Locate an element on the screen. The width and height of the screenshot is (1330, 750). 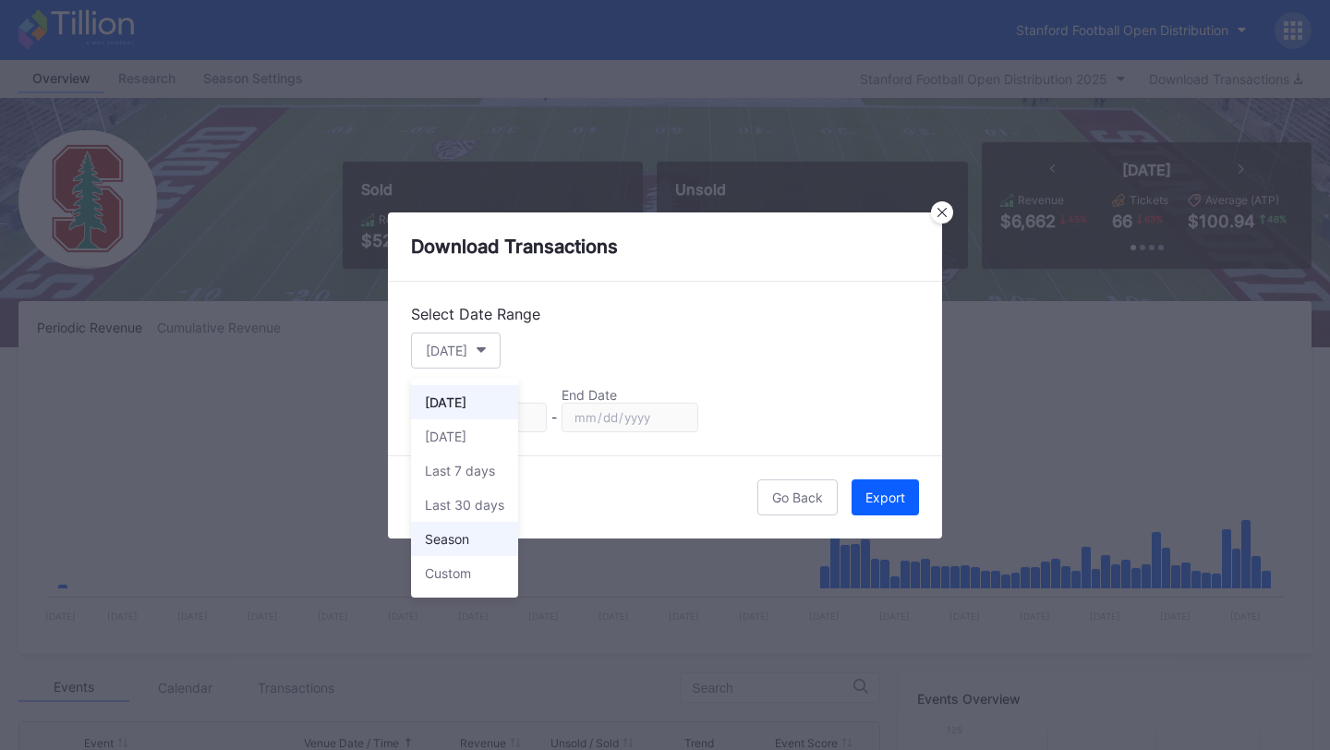
div: Custom is located at coordinates (448, 573).